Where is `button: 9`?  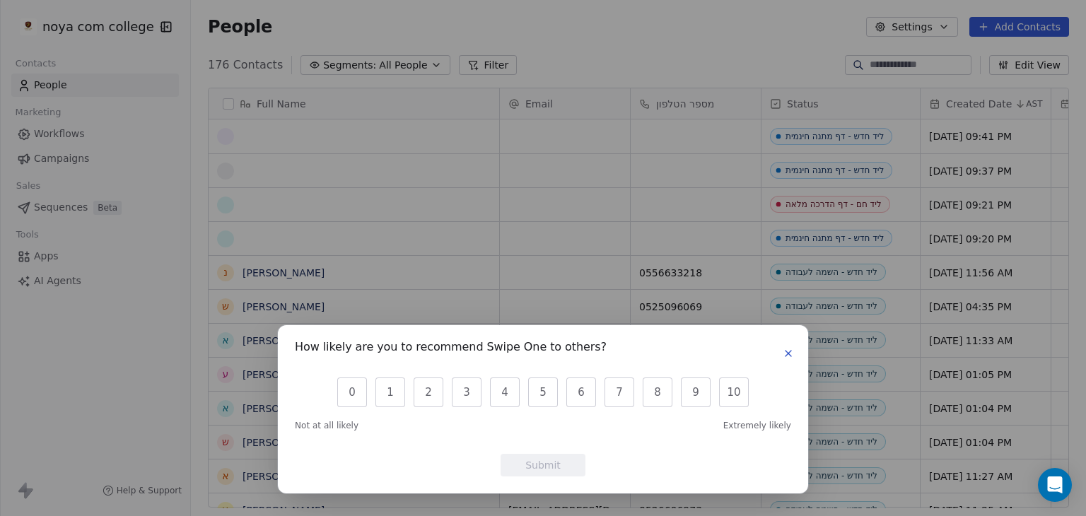 button: 9 is located at coordinates (696, 392).